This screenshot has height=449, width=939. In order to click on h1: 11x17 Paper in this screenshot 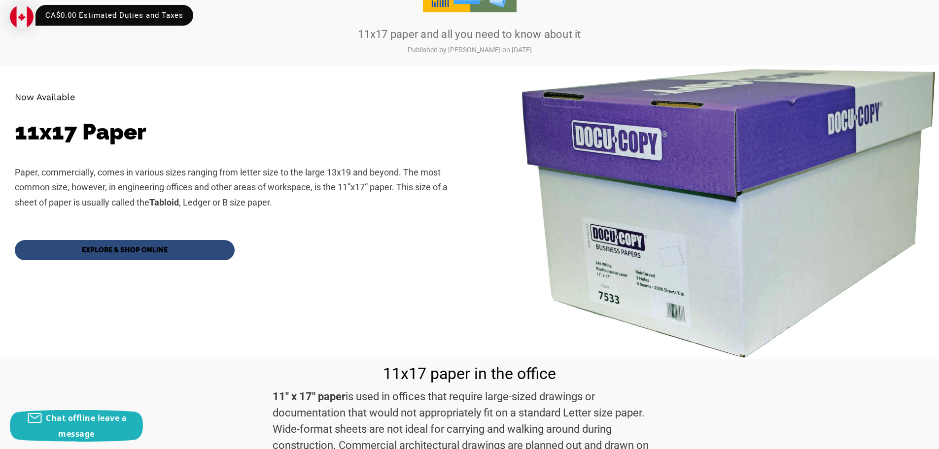, I will do `click(235, 132)`.